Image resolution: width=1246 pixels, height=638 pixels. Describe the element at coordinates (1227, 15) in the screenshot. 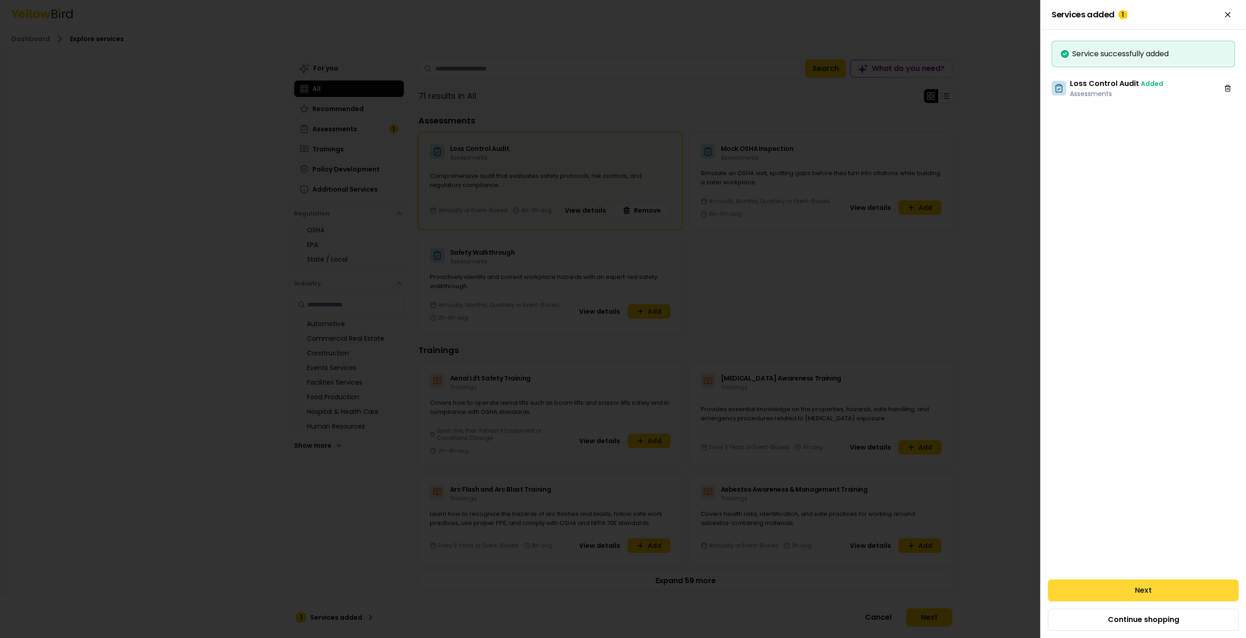

I see `button: Close` at that location.